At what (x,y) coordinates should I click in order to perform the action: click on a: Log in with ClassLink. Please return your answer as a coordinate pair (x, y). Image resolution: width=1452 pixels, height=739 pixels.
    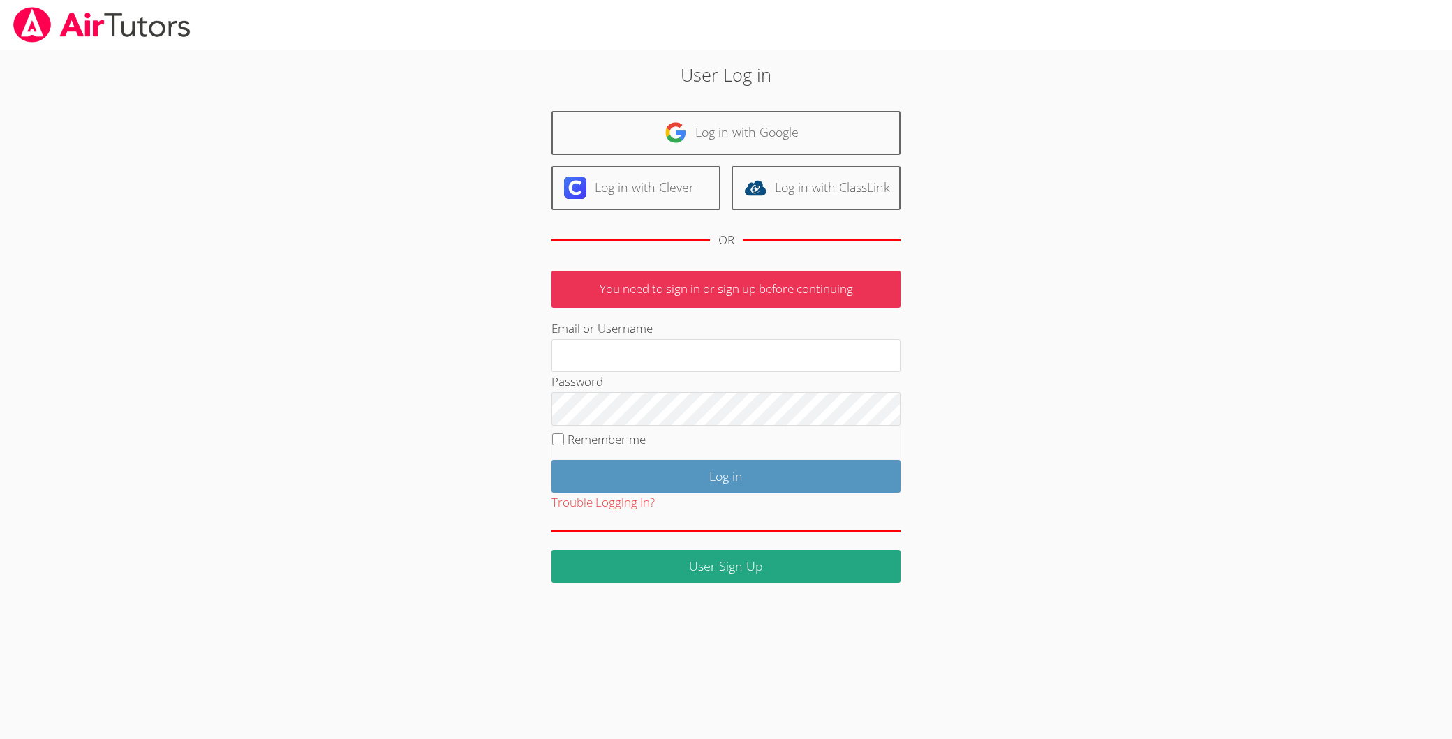
    Looking at the image, I should click on (816, 188).